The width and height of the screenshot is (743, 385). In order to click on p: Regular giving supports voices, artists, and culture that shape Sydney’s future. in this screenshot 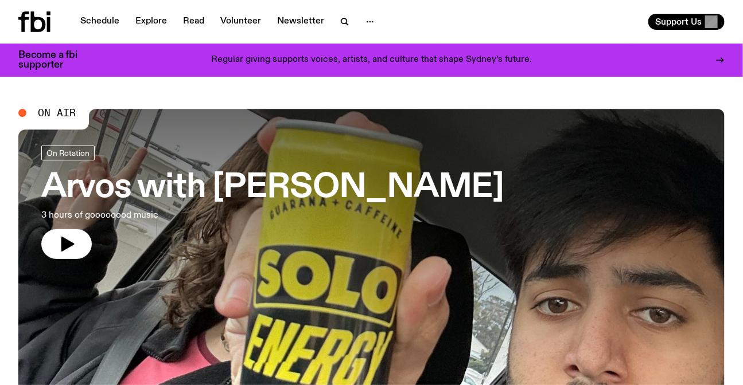, I will do `click(371, 60)`.